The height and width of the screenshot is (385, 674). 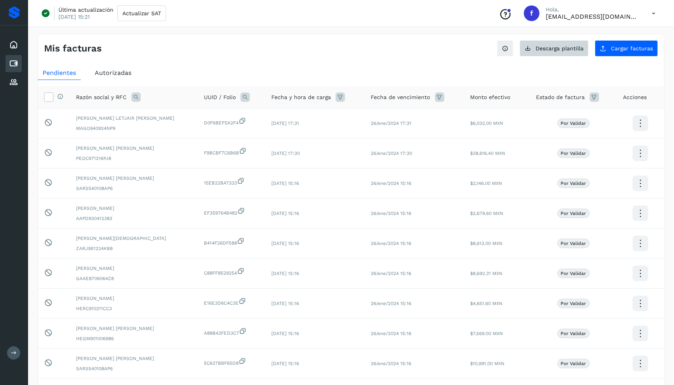 I want to click on span: Descarga plantilla, so click(x=559, y=48).